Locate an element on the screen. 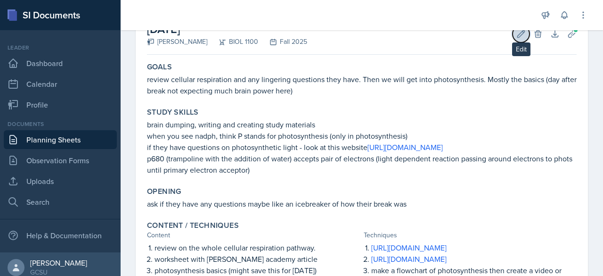  p: when you see nadph, think P stands for photosynthesis (only in photosynthesis) is located at coordinates (362, 136).